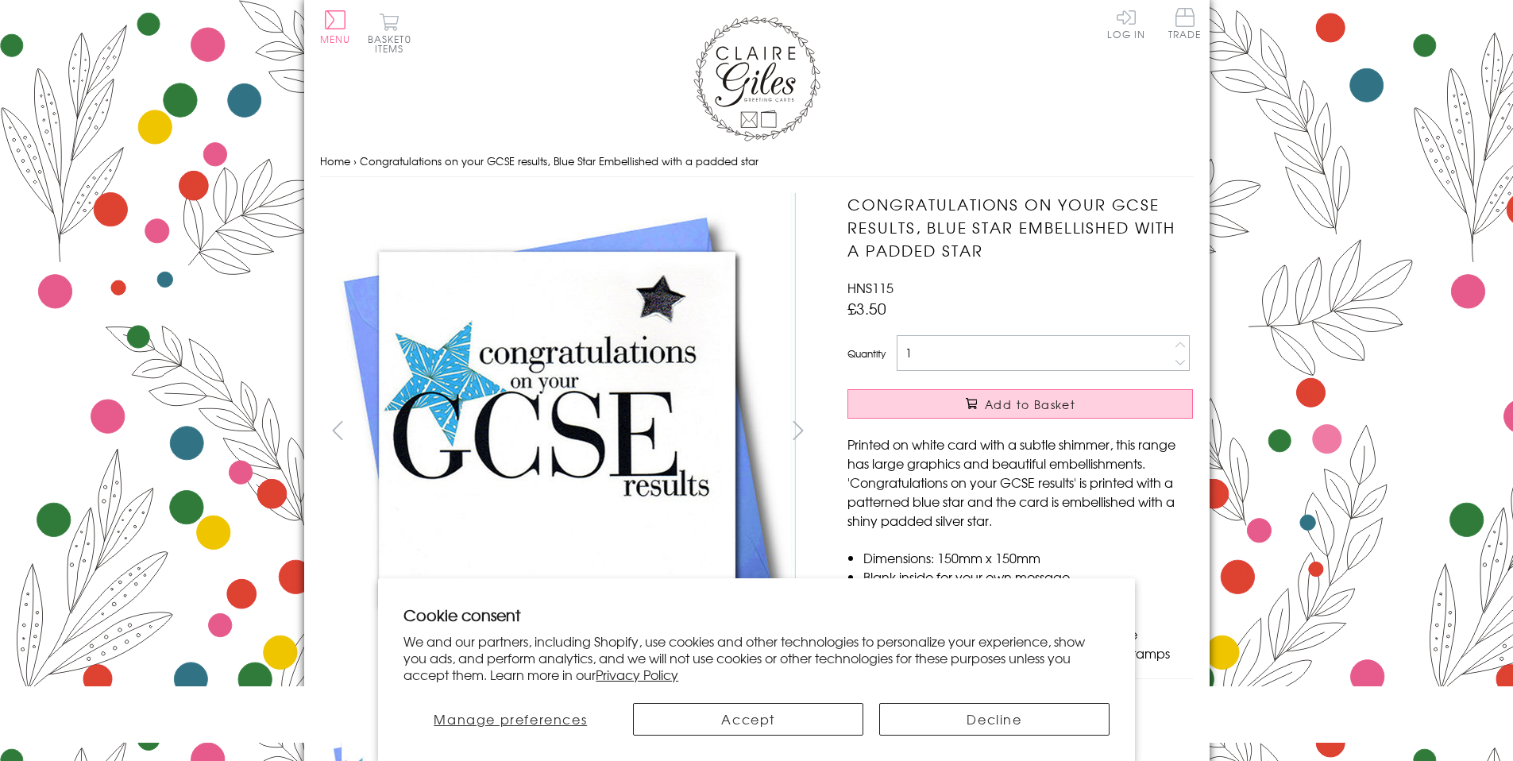 The image size is (1513, 761). Describe the element at coordinates (866, 353) in the screenshot. I see `label: Quantity` at that location.